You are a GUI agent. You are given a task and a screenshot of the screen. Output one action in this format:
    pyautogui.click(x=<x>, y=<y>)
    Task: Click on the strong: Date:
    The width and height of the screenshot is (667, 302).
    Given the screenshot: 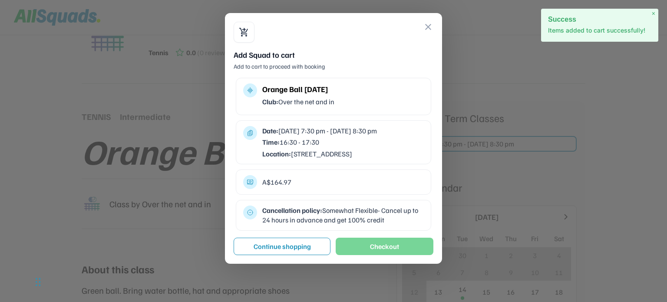 What is the action you would take?
    pyautogui.click(x=270, y=131)
    